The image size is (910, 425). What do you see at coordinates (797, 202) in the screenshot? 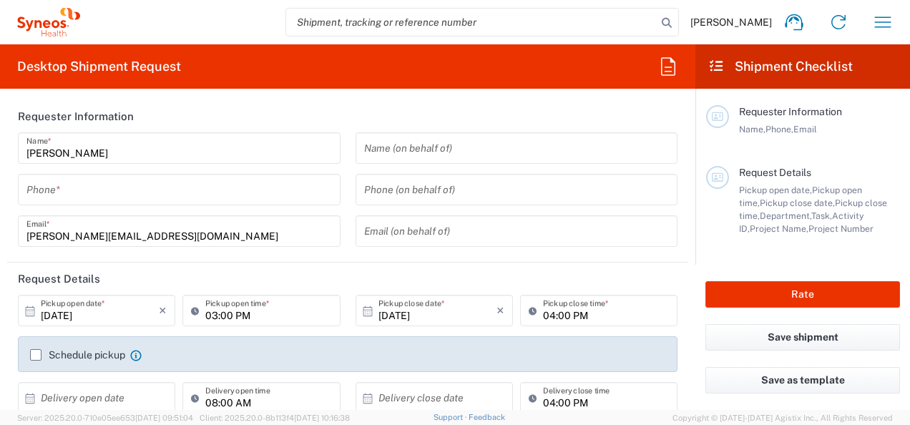
I see `span: Pickup close date,` at bounding box center [797, 202].